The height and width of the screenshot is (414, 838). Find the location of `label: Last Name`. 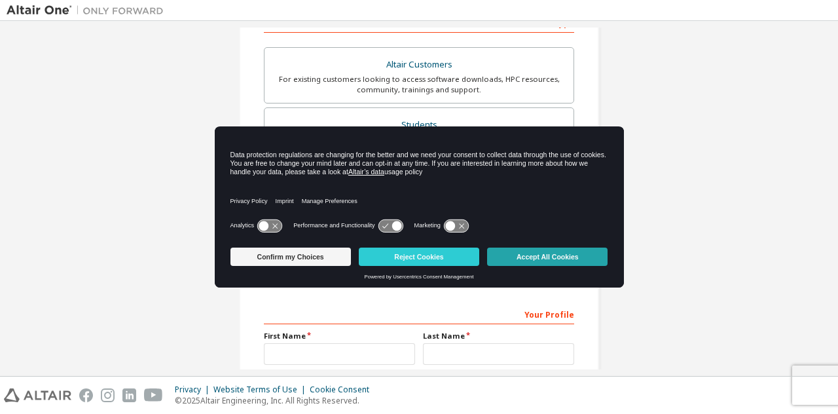

label: Last Name is located at coordinates (498, 336).